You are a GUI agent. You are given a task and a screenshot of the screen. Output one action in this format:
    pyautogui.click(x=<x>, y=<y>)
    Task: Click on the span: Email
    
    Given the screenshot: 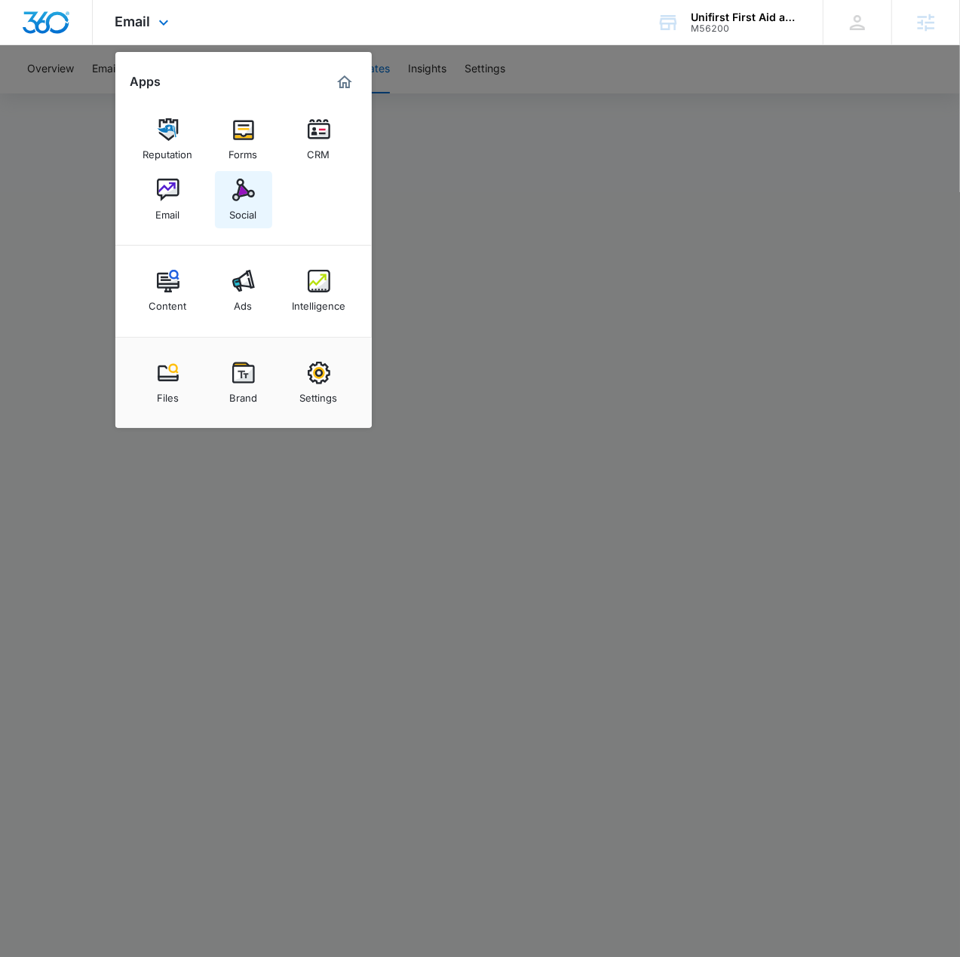 What is the action you would take?
    pyautogui.click(x=133, y=21)
    